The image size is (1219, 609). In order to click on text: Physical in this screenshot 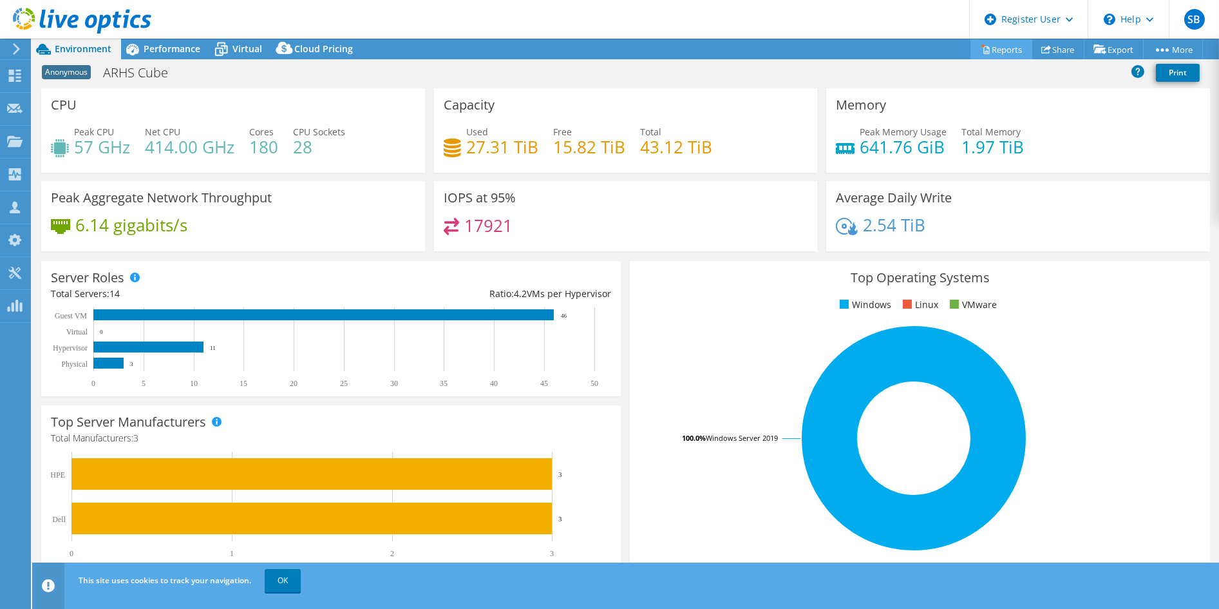, I will do `click(74, 364)`.